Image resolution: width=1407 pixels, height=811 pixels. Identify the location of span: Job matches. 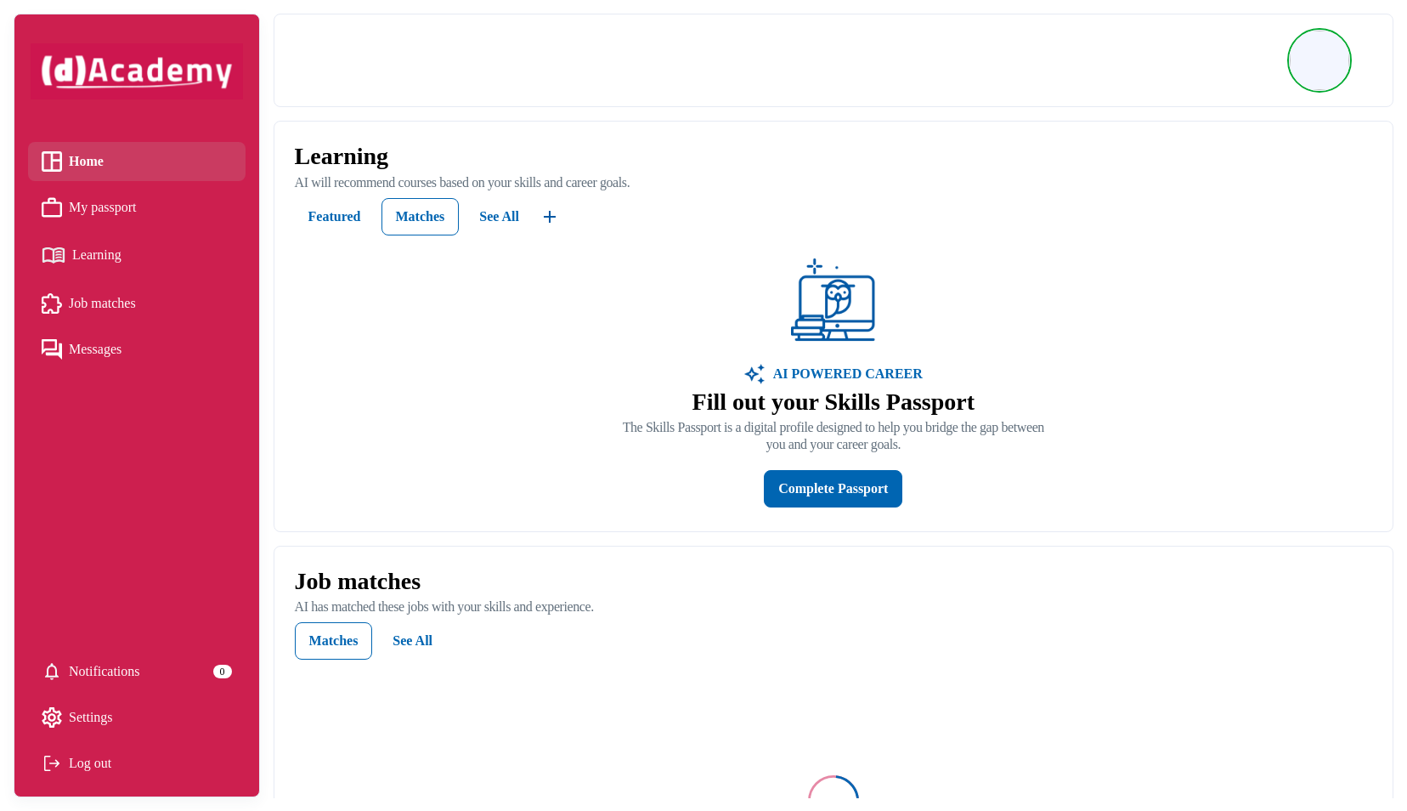
(102, 303).